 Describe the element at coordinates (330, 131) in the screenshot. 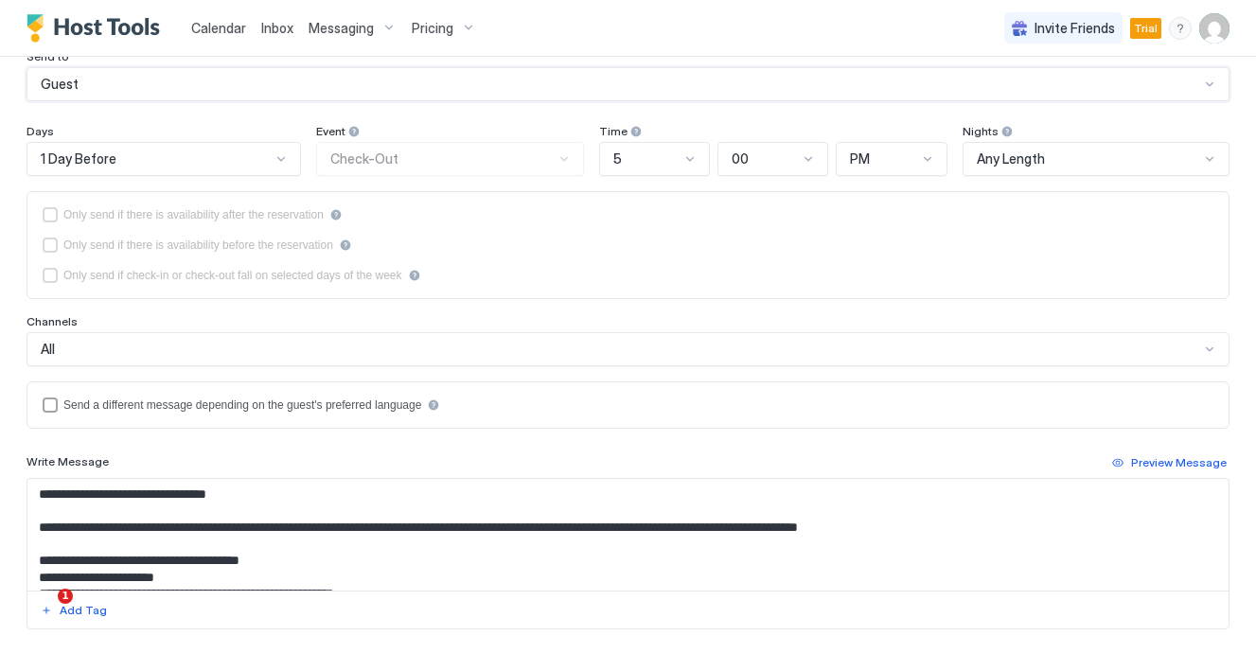

I see `span: Event` at that location.